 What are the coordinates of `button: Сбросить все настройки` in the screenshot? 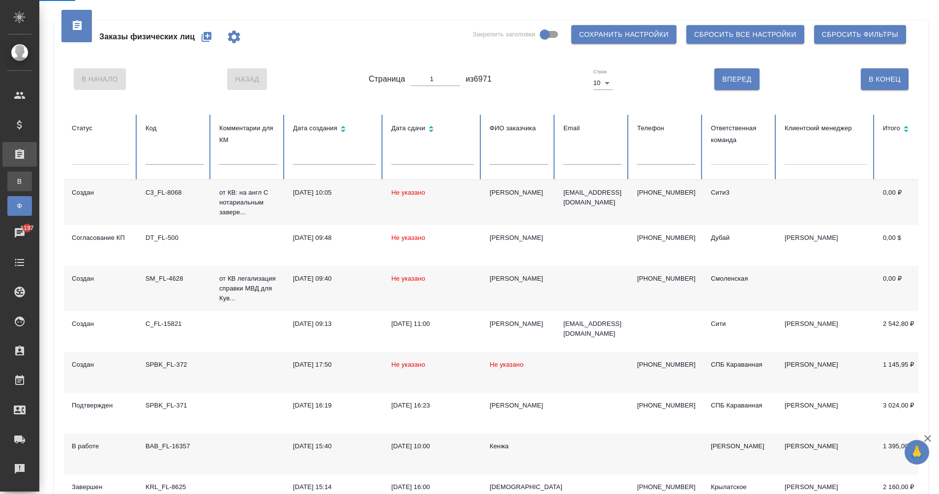 It's located at (745, 34).